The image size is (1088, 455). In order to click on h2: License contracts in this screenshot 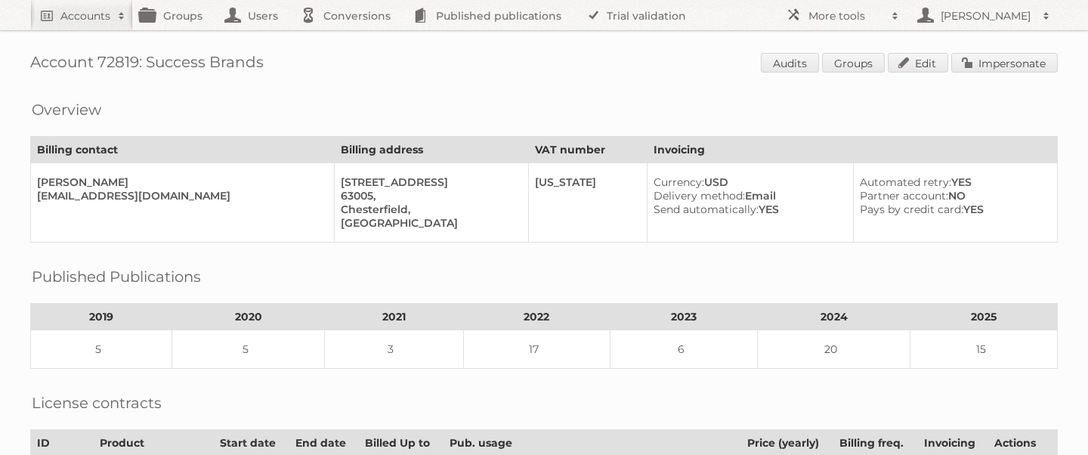, I will do `click(97, 403)`.